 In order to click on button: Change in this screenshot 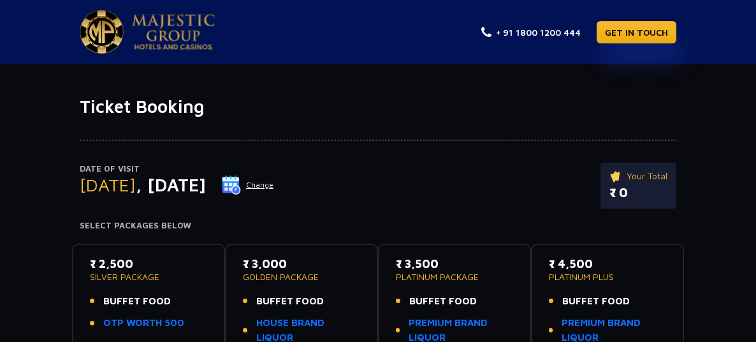, I will do `click(247, 185)`.